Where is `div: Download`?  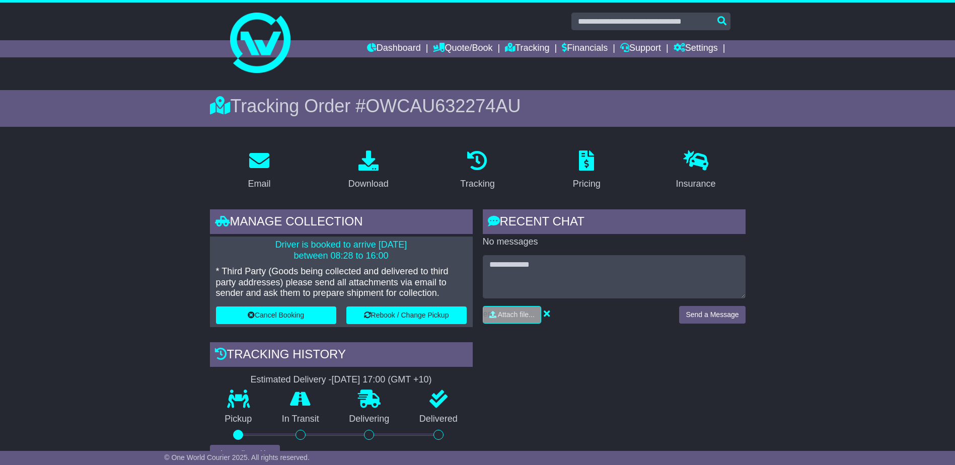
div: Download is located at coordinates (368, 184).